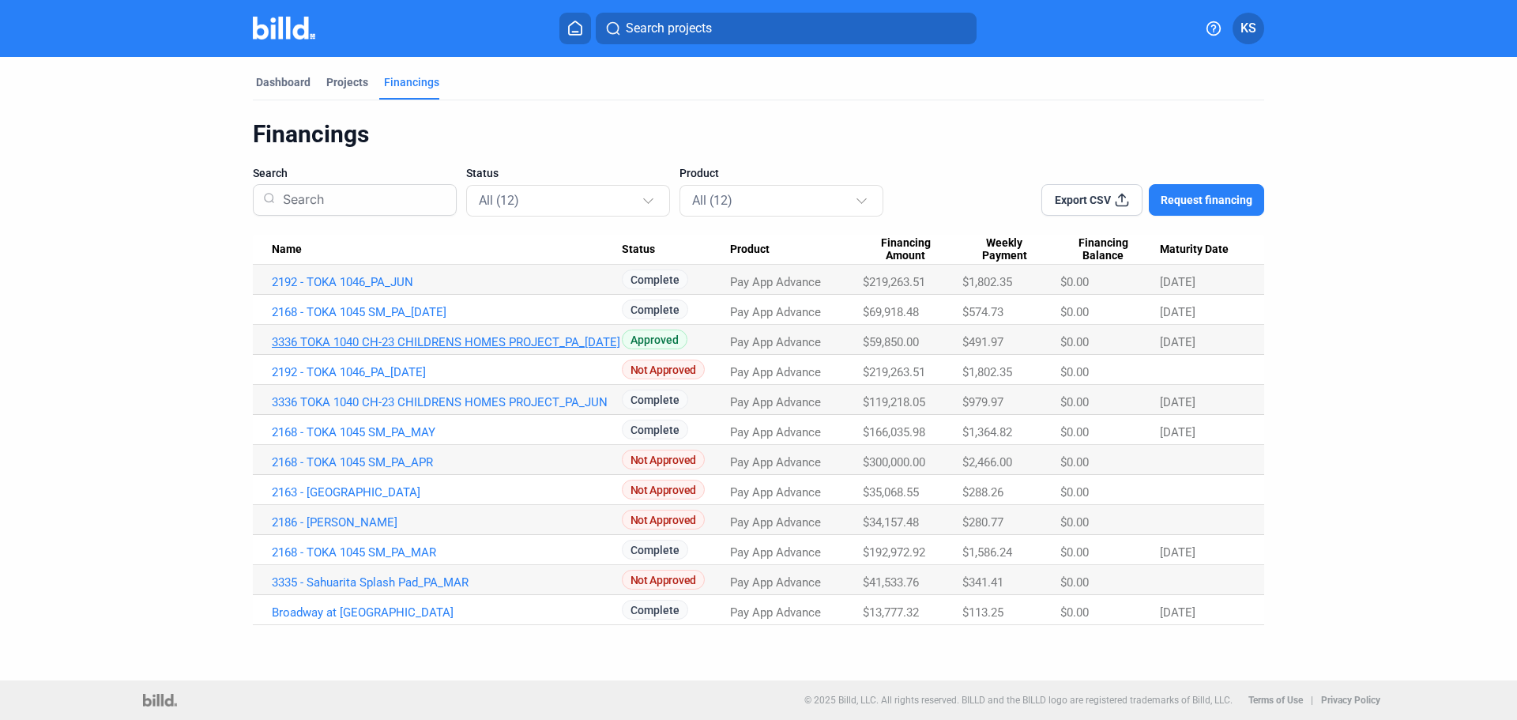 The height and width of the screenshot is (720, 1517). What do you see at coordinates (786, 28) in the screenshot?
I see `button: Search projects` at bounding box center [786, 28].